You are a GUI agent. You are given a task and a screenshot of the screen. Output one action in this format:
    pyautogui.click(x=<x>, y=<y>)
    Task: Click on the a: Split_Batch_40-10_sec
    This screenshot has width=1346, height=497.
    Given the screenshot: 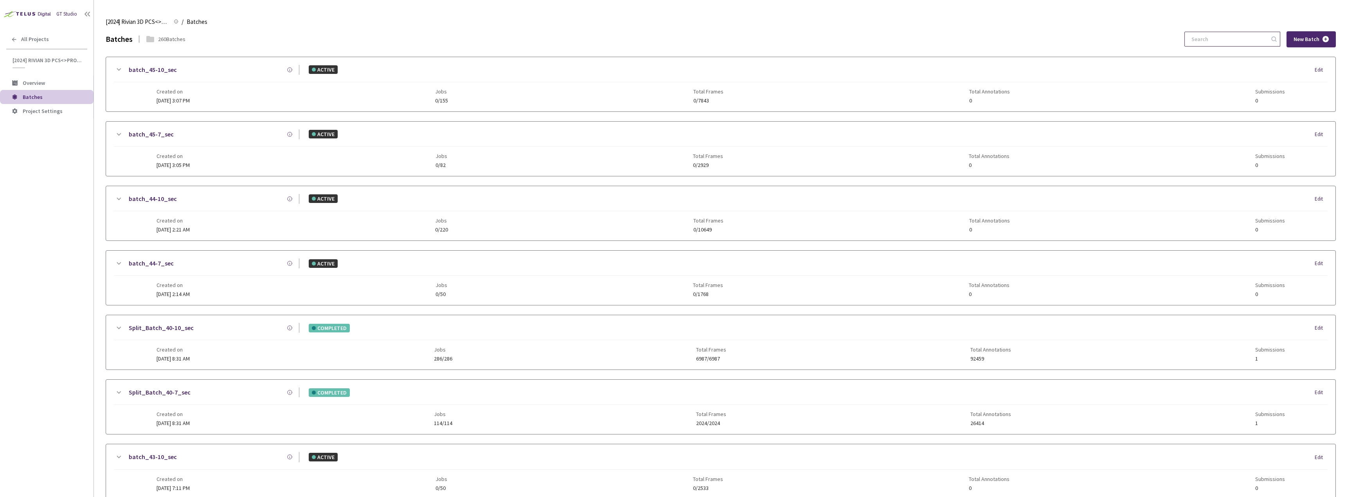 What is the action you would take?
    pyautogui.click(x=161, y=328)
    